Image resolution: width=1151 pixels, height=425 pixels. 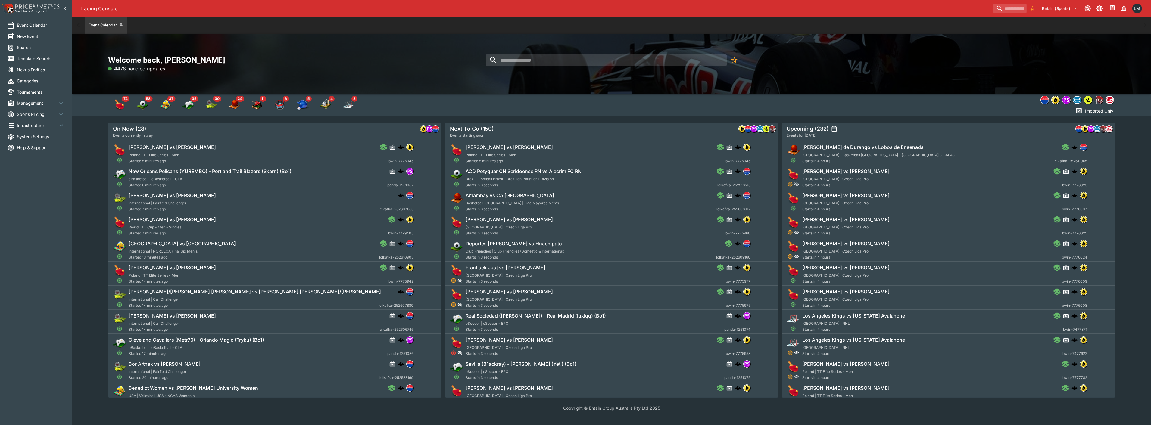 What do you see at coordinates (37, 114) in the screenshot?
I see `span: Sports Pricing` at bounding box center [37, 114].